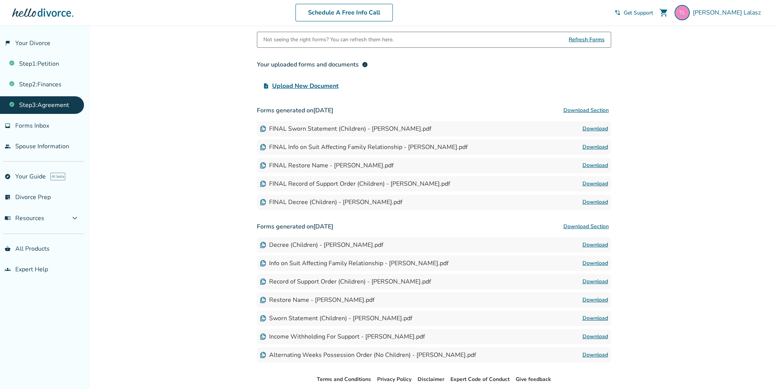 The width and height of the screenshot is (776, 389). Describe the element at coordinates (8, 248) in the screenshot. I see `span: shopping_basket` at that location.